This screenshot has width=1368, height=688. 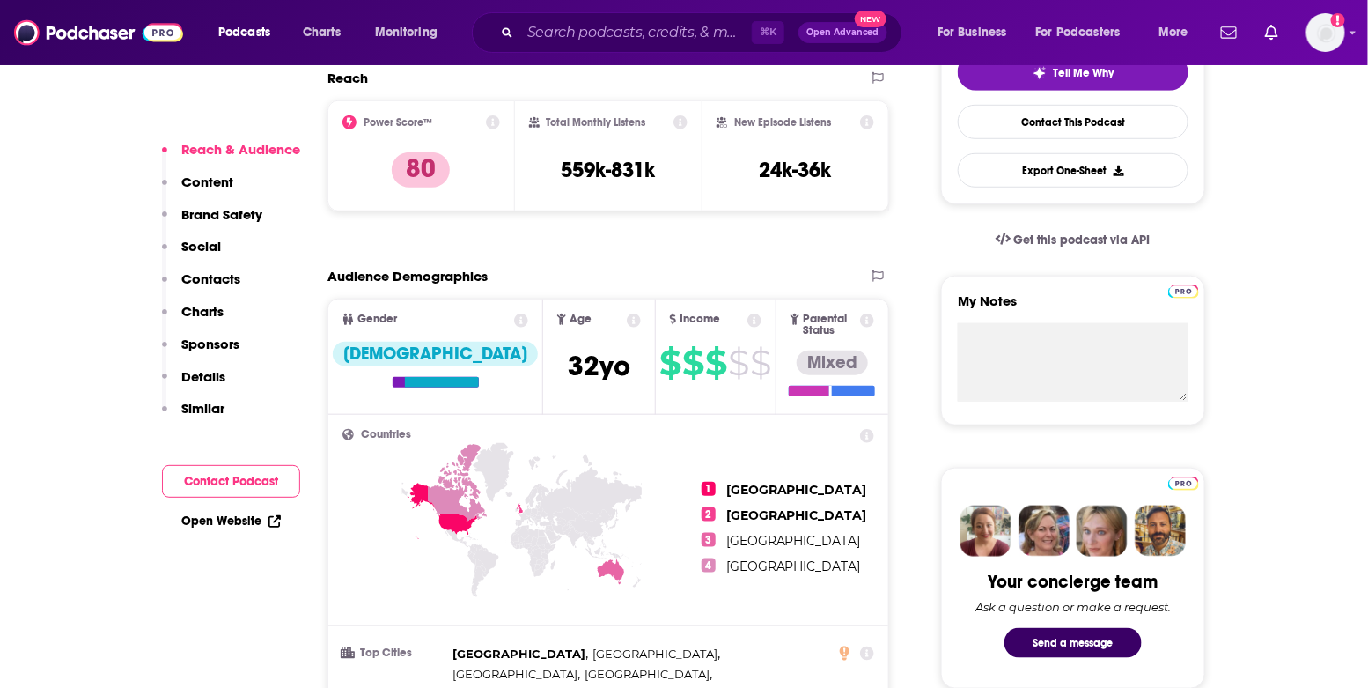 I want to click on a: Contact This Podcast, so click(x=1073, y=122).